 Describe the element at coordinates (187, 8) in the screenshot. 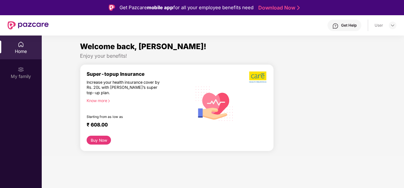

I see `div: Get Pazcare for all your employee benefits need` at that location.